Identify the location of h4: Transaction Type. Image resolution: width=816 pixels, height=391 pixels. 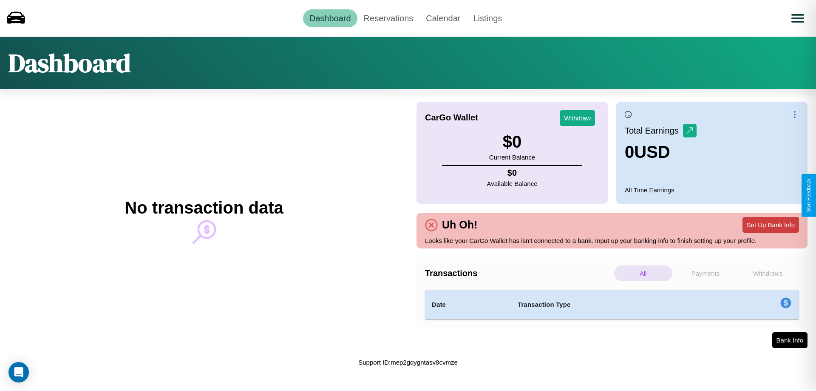
(614, 304).